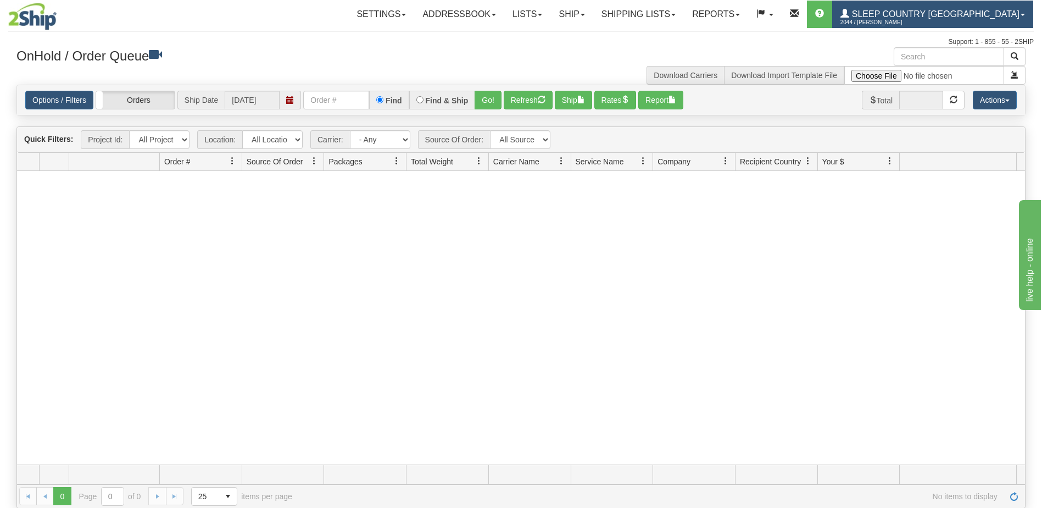 The image size is (1042, 508). What do you see at coordinates (110, 496) in the screenshot?
I see `span: Page of 0` at bounding box center [110, 496].